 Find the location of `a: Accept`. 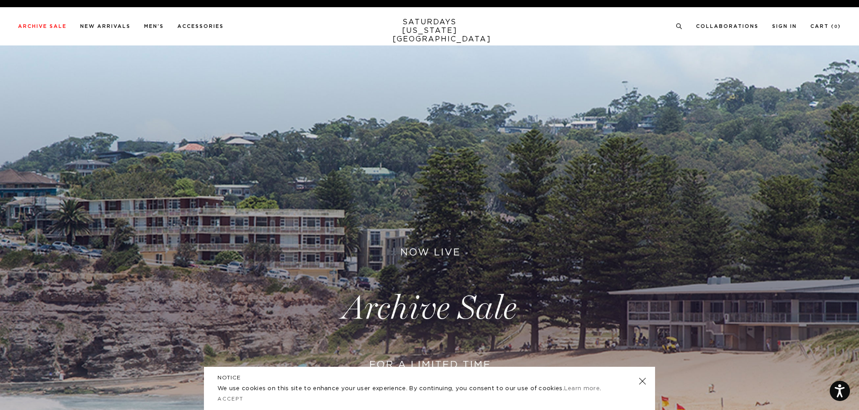

a: Accept is located at coordinates (230, 399).